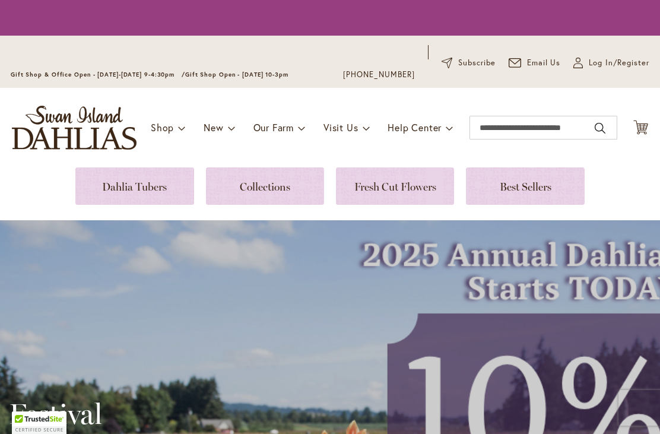  I want to click on span: New, so click(213, 127).